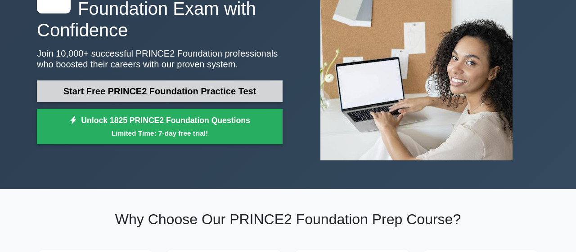  I want to click on a: Start Free PRINCE2 Foundation Practice Test, so click(160, 91).